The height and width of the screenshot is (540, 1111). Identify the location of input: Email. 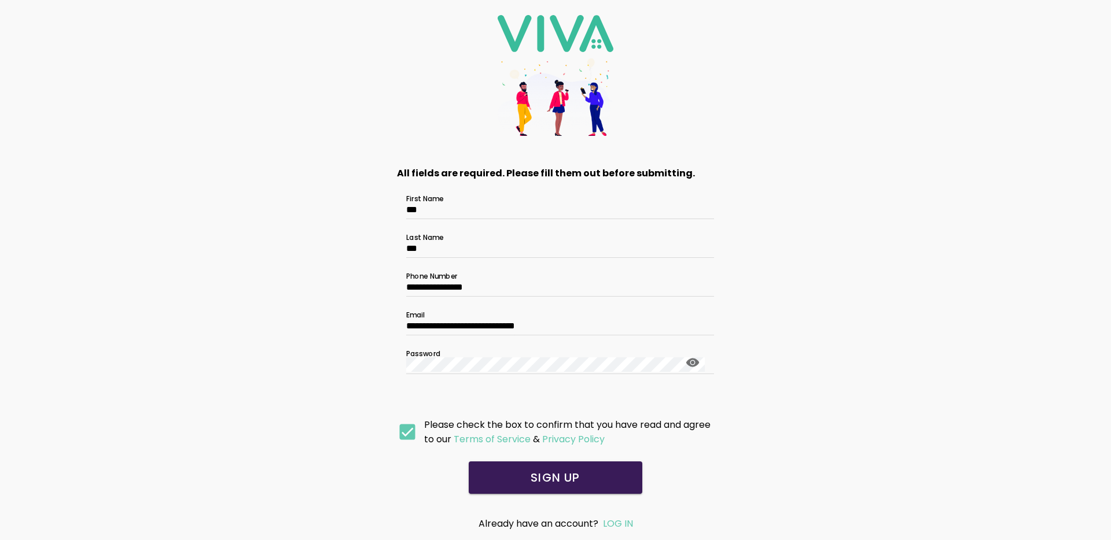
(555, 326).